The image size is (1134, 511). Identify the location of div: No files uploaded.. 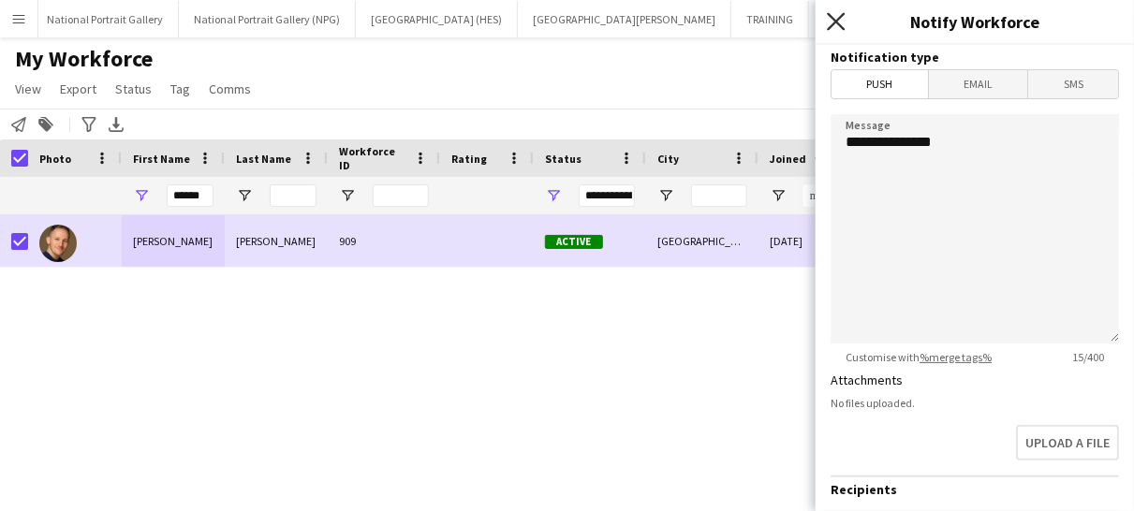
(975, 403).